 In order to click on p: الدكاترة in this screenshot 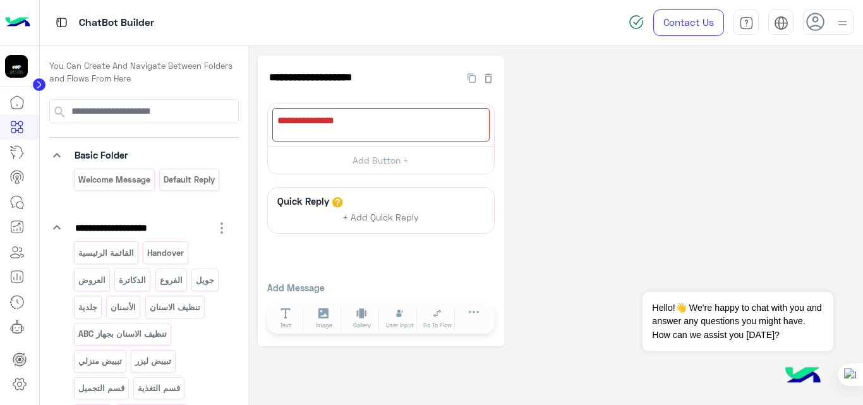, I will do `click(133, 280)`.